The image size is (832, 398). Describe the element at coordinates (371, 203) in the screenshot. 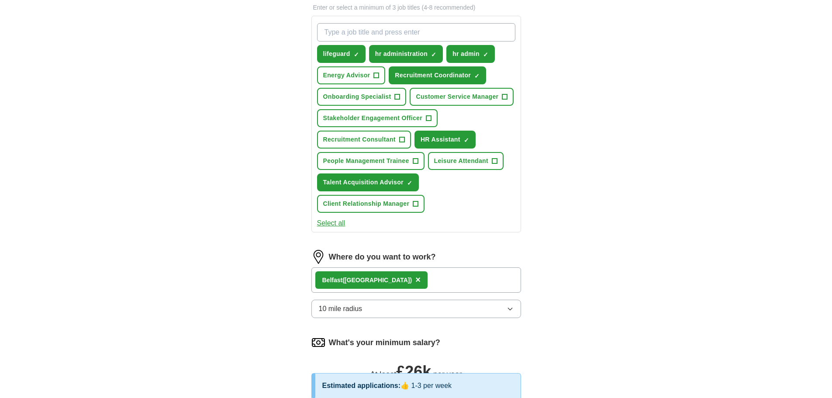

I see `button: Client Relationship Manager` at that location.